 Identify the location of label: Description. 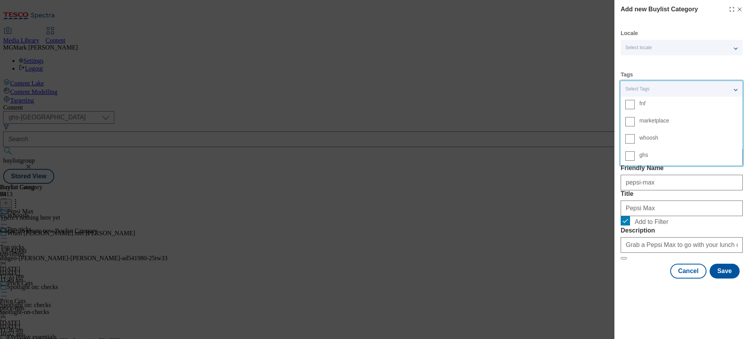
(681, 230).